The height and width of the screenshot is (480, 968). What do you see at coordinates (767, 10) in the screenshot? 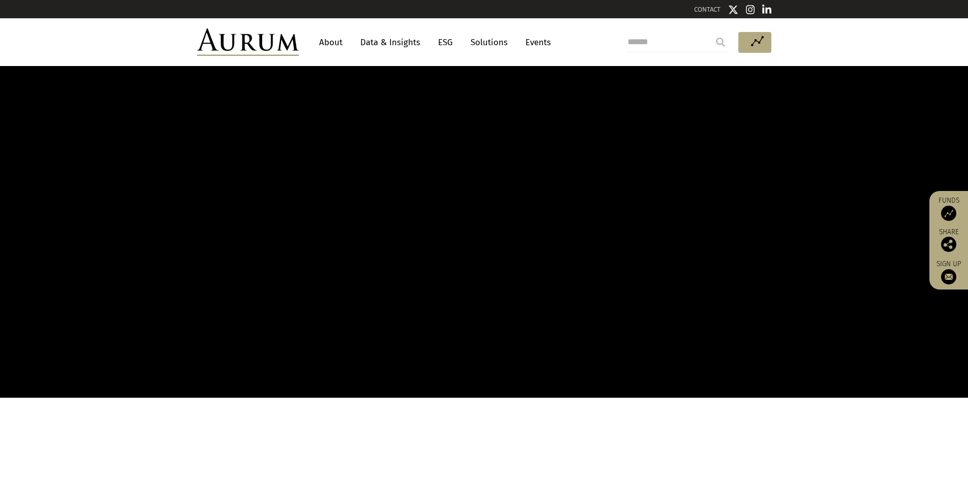
I see `img: Linkedin icon` at bounding box center [767, 10].